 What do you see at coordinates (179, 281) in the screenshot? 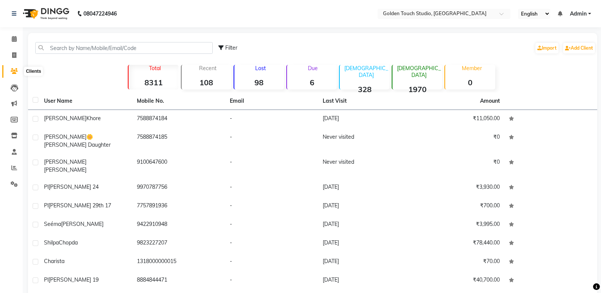
I see `td: 8884844471` at bounding box center [179, 281].